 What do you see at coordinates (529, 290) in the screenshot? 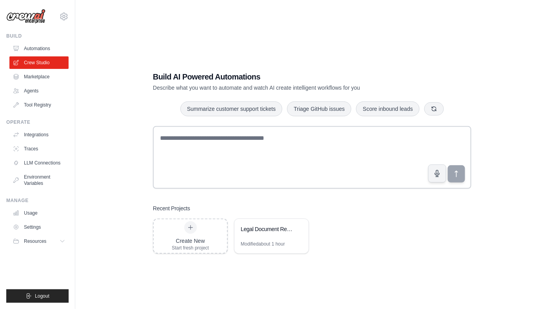
I see `div: Chat Widget` at bounding box center [529, 290].